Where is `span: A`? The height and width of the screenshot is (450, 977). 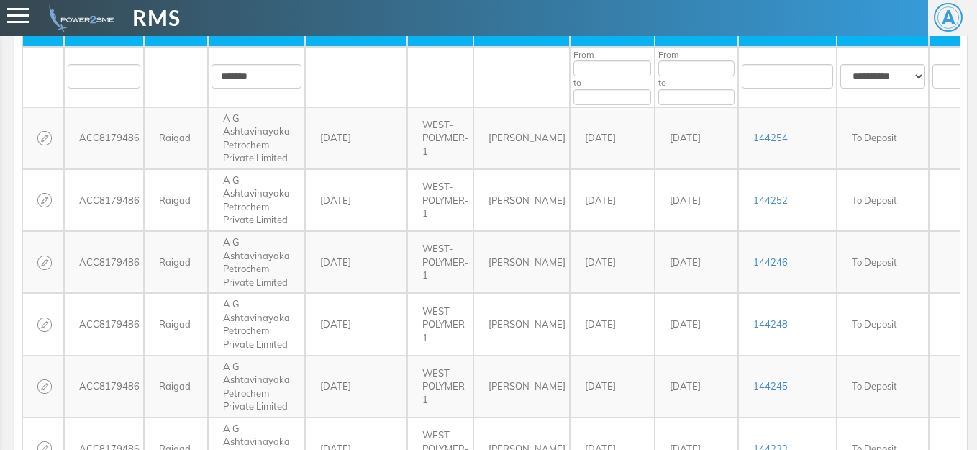 span: A is located at coordinates (948, 17).